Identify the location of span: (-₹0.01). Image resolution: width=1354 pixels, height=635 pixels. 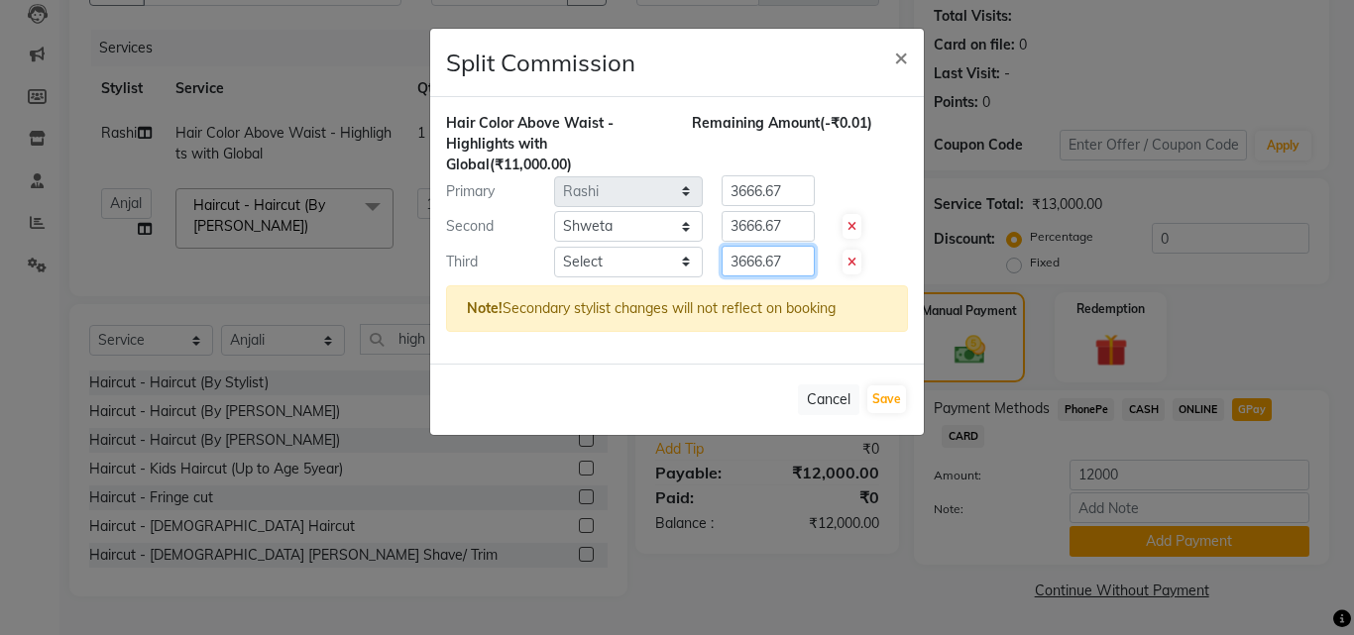
(845, 123).